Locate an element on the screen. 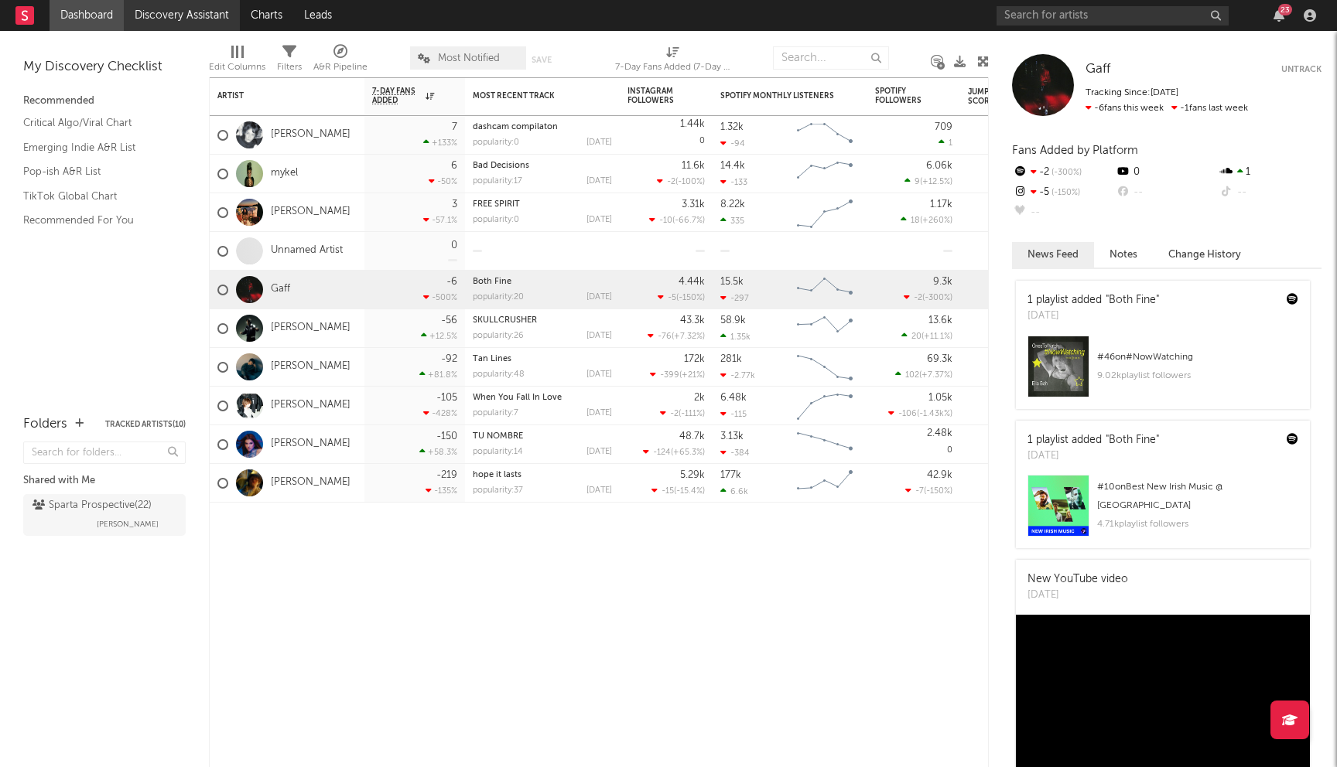  div: Tan Lines is located at coordinates (542, 359).